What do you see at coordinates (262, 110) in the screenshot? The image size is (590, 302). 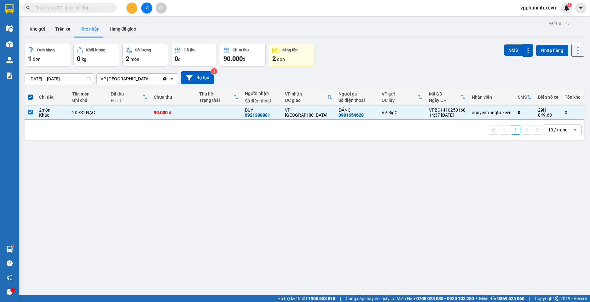 I see `div: DUY` at bounding box center [262, 110].